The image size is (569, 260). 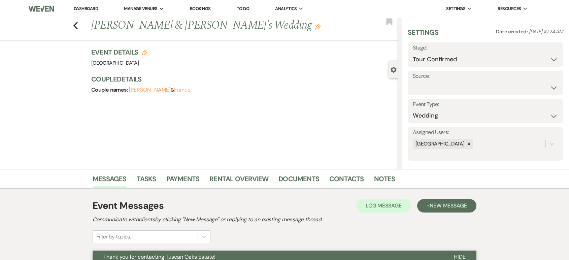 I want to click on a: Documents, so click(x=299, y=181).